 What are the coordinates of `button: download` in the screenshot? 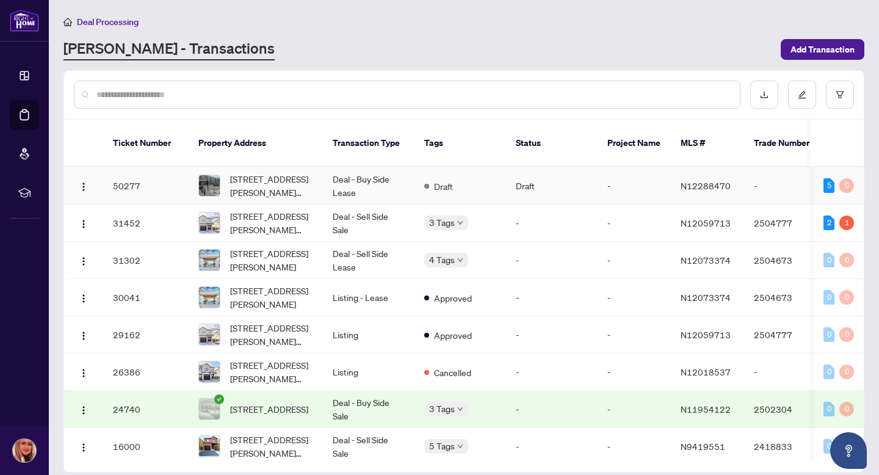 It's located at (764, 95).